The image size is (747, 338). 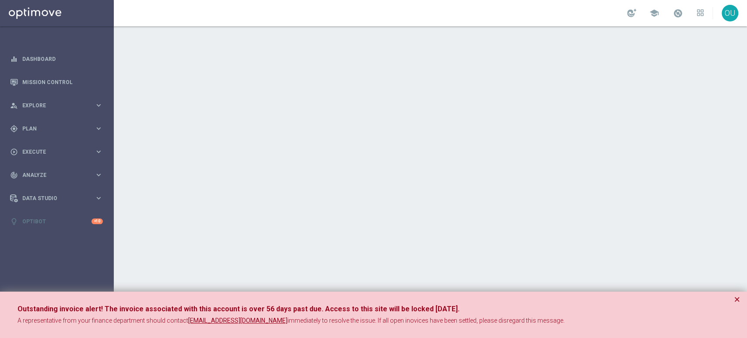 I want to click on i: track_changes, so click(x=14, y=175).